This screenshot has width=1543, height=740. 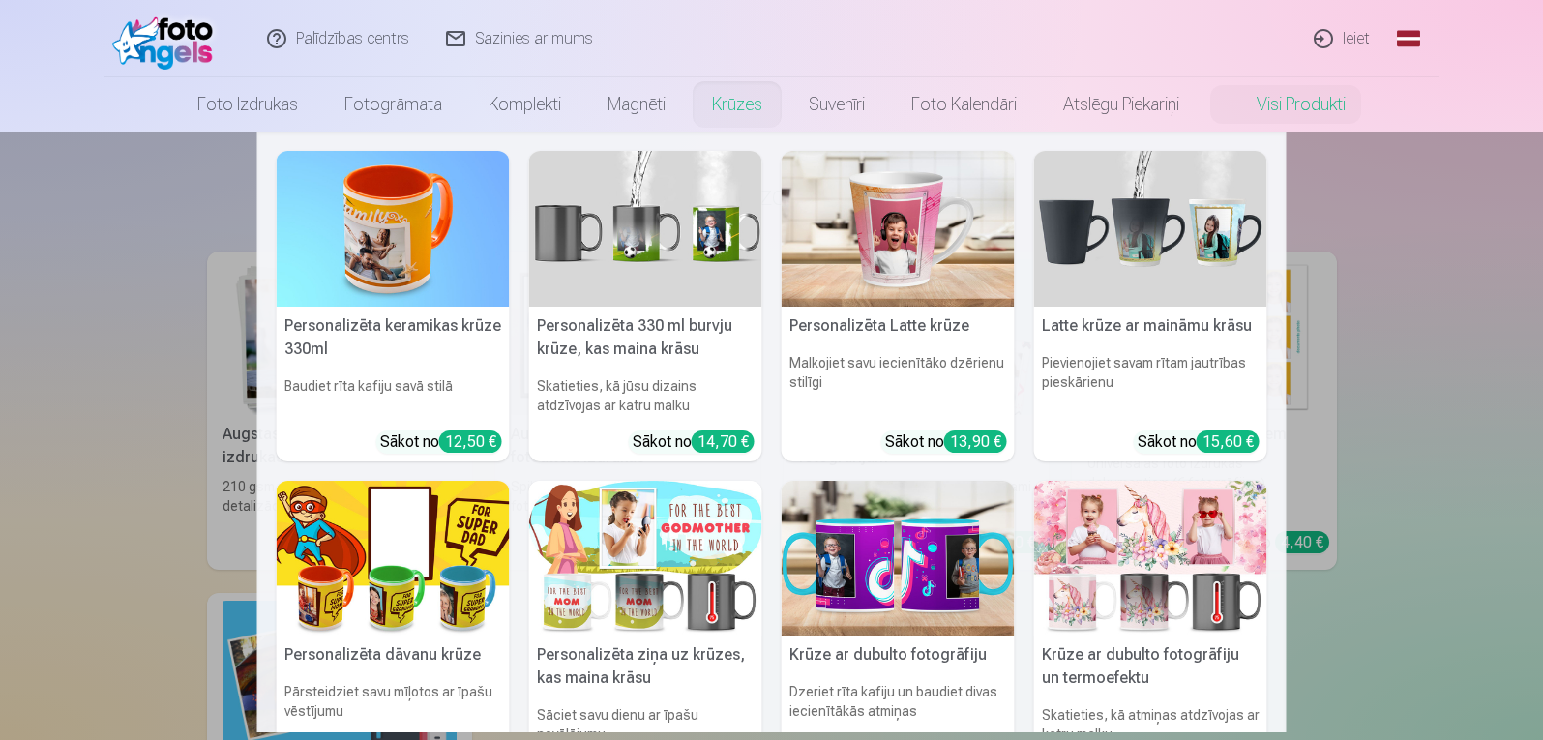 I want to click on img: Personalizēta ziņa uz krūzes, kas maina krāsu, so click(x=645, y=558).